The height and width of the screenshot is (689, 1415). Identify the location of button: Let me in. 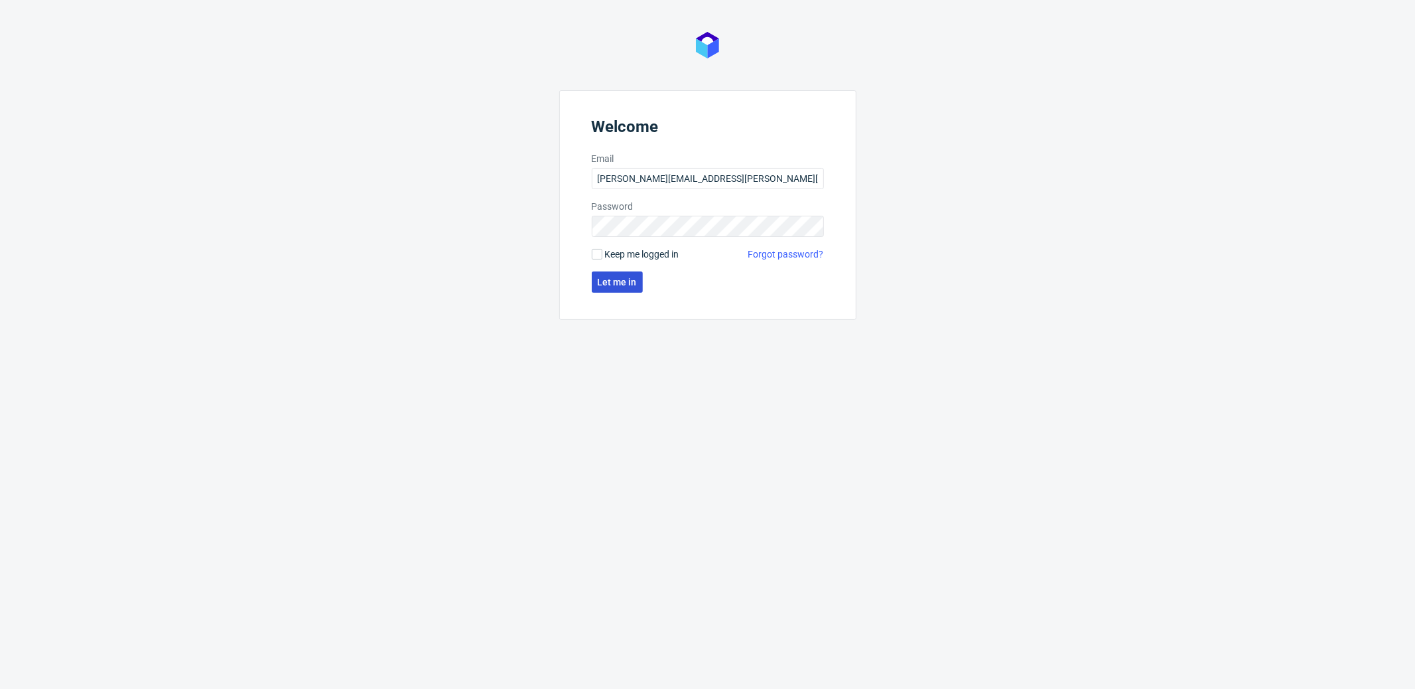
(617, 282).